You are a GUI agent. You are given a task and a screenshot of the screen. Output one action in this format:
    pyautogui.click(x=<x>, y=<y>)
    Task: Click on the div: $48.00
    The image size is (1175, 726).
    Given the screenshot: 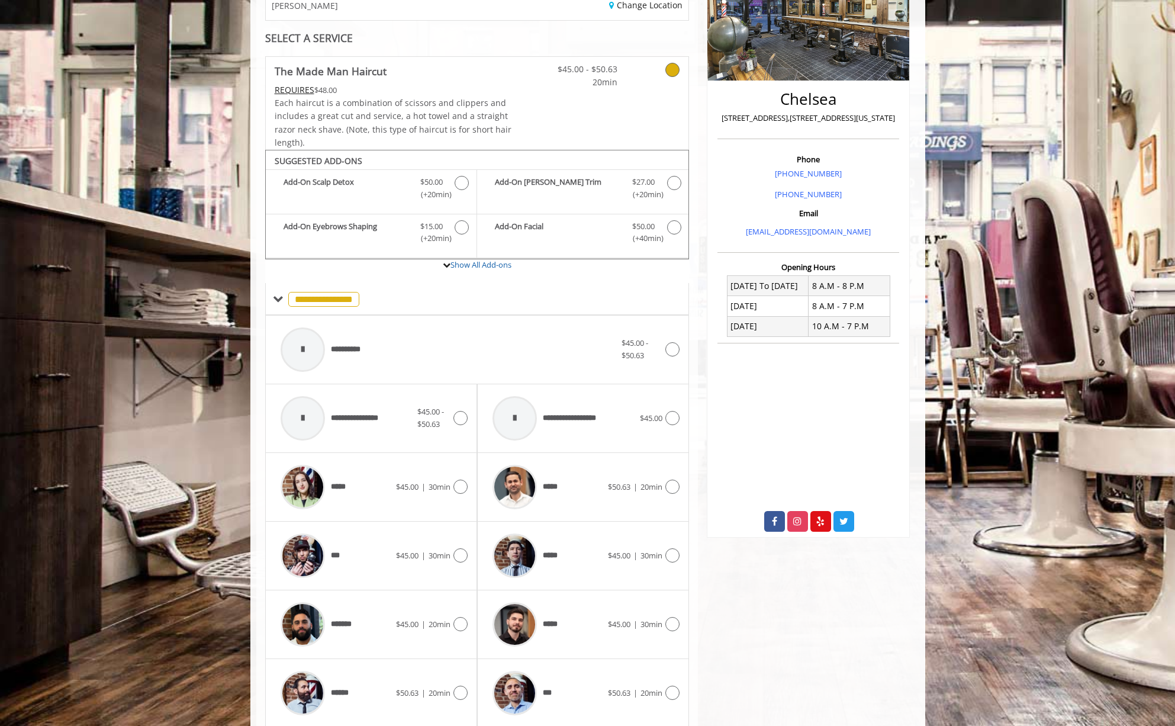 What is the action you would take?
    pyautogui.click(x=394, y=90)
    